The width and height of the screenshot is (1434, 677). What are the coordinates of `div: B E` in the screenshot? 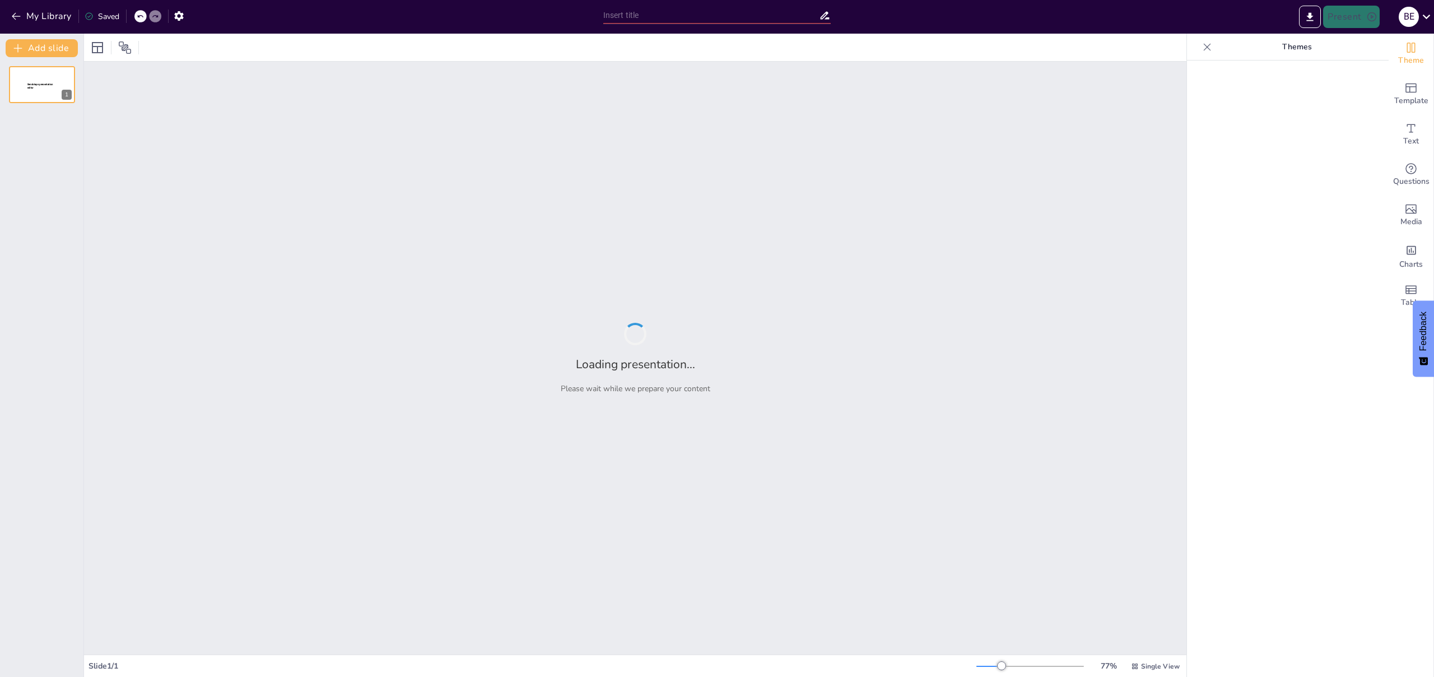 It's located at (1409, 17).